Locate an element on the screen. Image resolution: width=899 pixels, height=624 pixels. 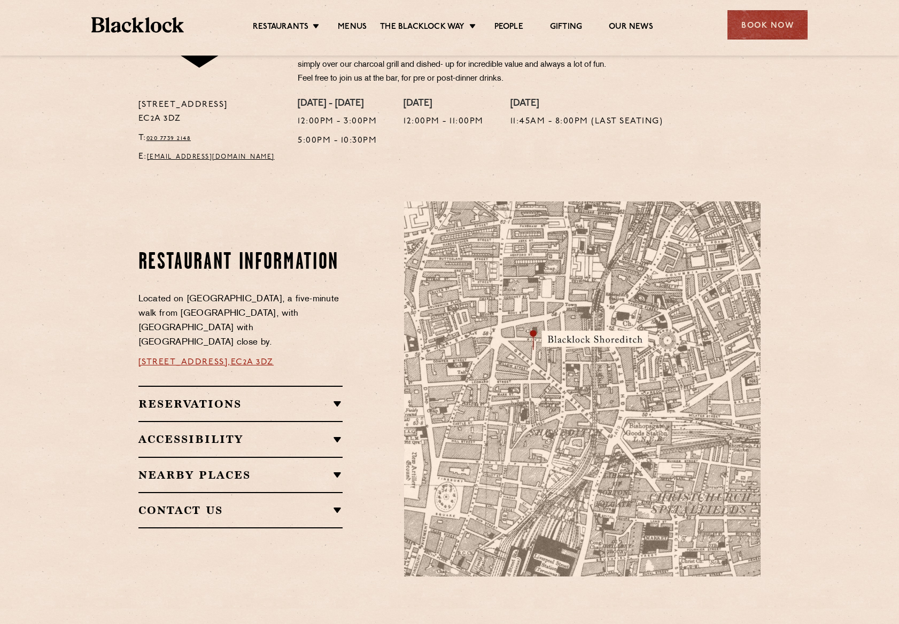
a: EC2A 3DZ is located at coordinates (252, 362).